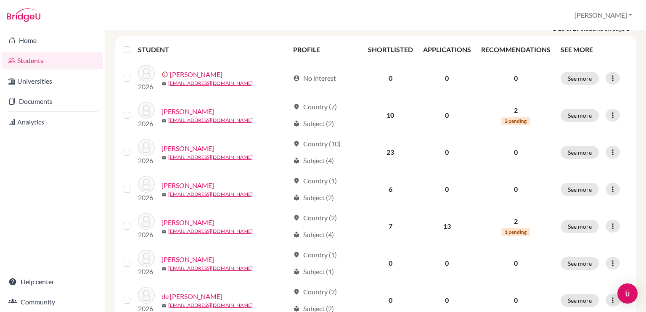 The height and width of the screenshot is (312, 646). What do you see at coordinates (390, 189) in the screenshot?
I see `td: 6` at bounding box center [390, 189].